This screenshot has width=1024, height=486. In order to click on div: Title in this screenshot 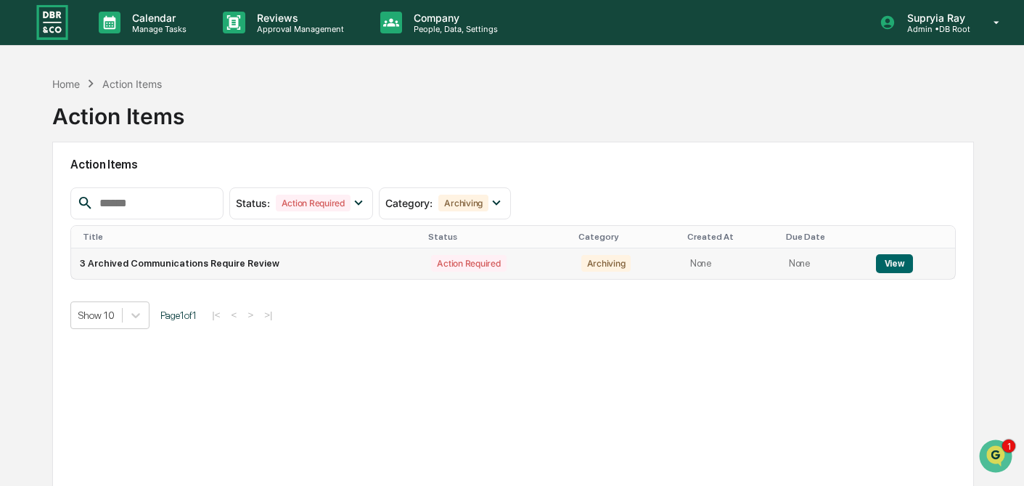, I will do `click(250, 237)`.